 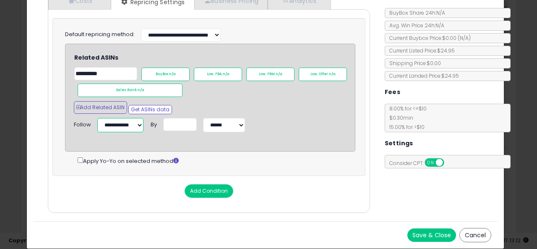 What do you see at coordinates (82, 123) in the screenshot?
I see `div: Follow` at bounding box center [82, 123].